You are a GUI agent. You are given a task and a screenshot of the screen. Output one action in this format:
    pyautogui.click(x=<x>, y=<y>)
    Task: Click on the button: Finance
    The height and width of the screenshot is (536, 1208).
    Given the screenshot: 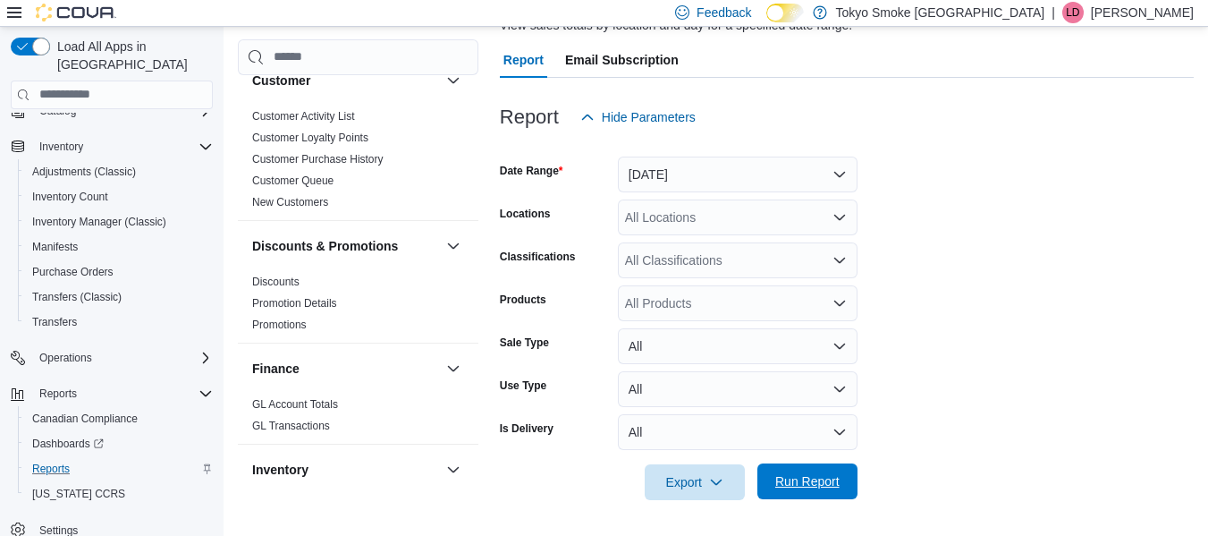 What is the action you would take?
    pyautogui.click(x=453, y=368)
    